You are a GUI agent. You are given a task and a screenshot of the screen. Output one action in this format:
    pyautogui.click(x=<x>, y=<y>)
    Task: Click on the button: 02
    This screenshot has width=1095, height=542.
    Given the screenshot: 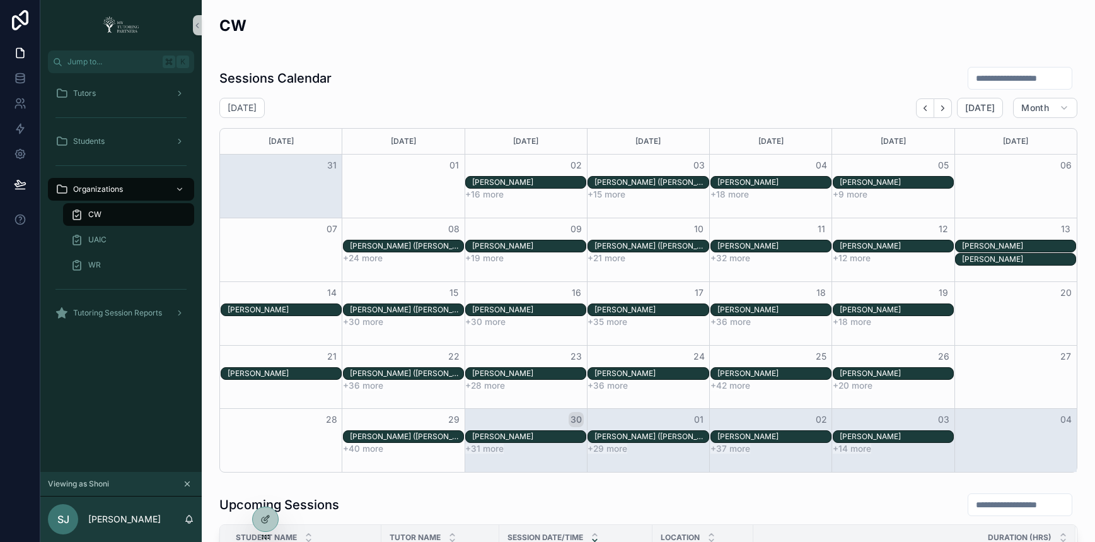 What is the action you would take?
    pyautogui.click(x=576, y=165)
    